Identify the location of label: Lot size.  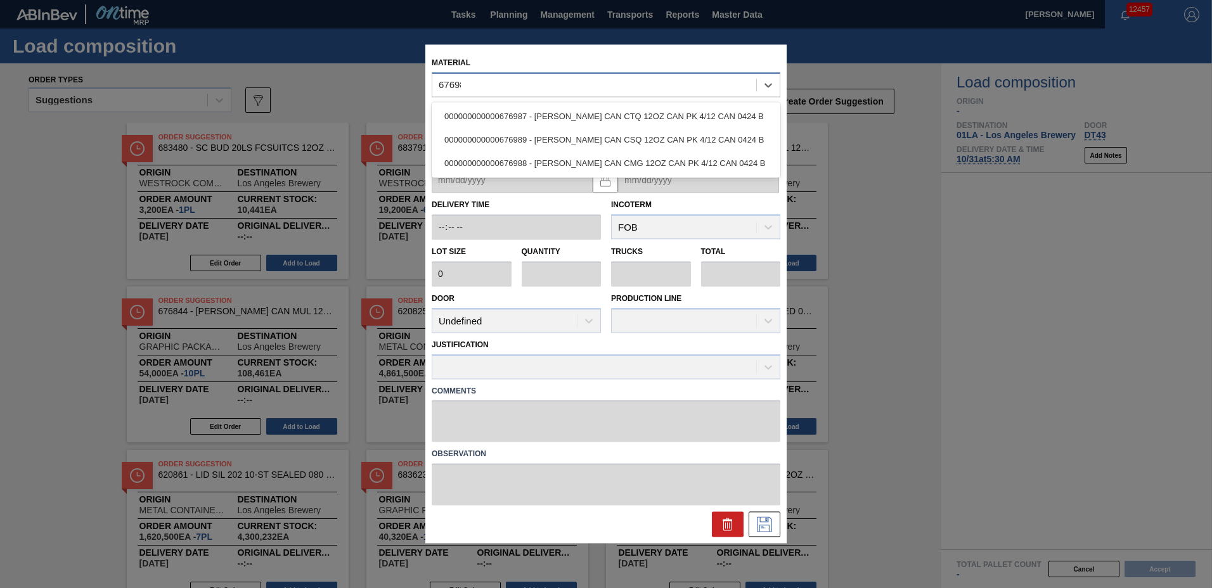
(472, 252).